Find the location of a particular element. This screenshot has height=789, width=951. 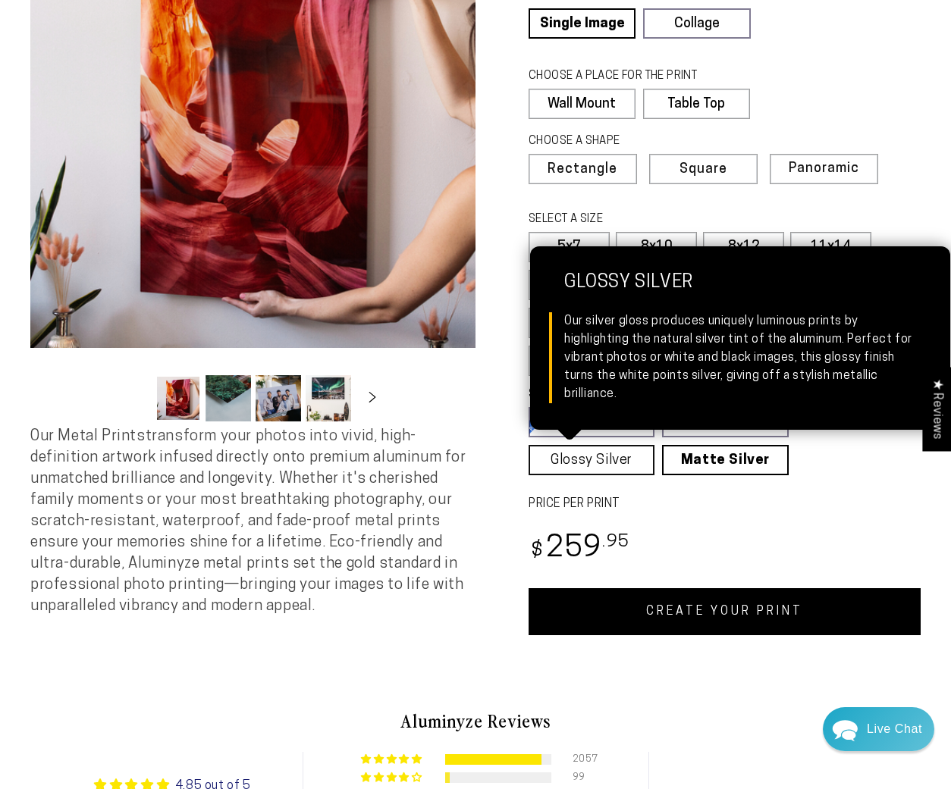

legend: CHOOSE A PLACE FOR THE PRINT is located at coordinates (632, 77).